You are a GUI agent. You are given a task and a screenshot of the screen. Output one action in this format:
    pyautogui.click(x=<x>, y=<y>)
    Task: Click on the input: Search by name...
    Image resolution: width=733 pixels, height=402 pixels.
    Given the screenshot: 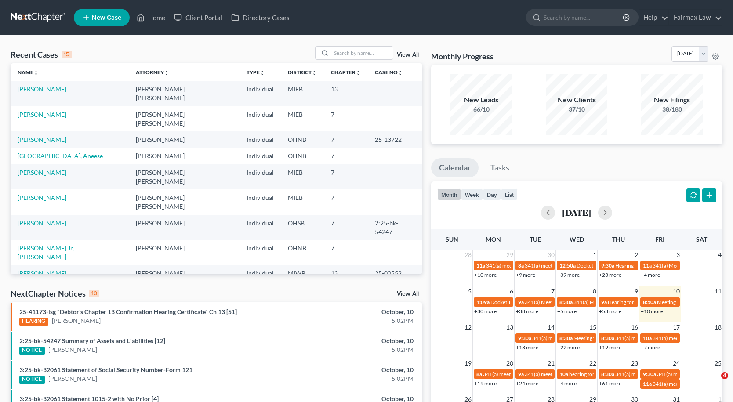 What is the action you would take?
    pyautogui.click(x=362, y=53)
    